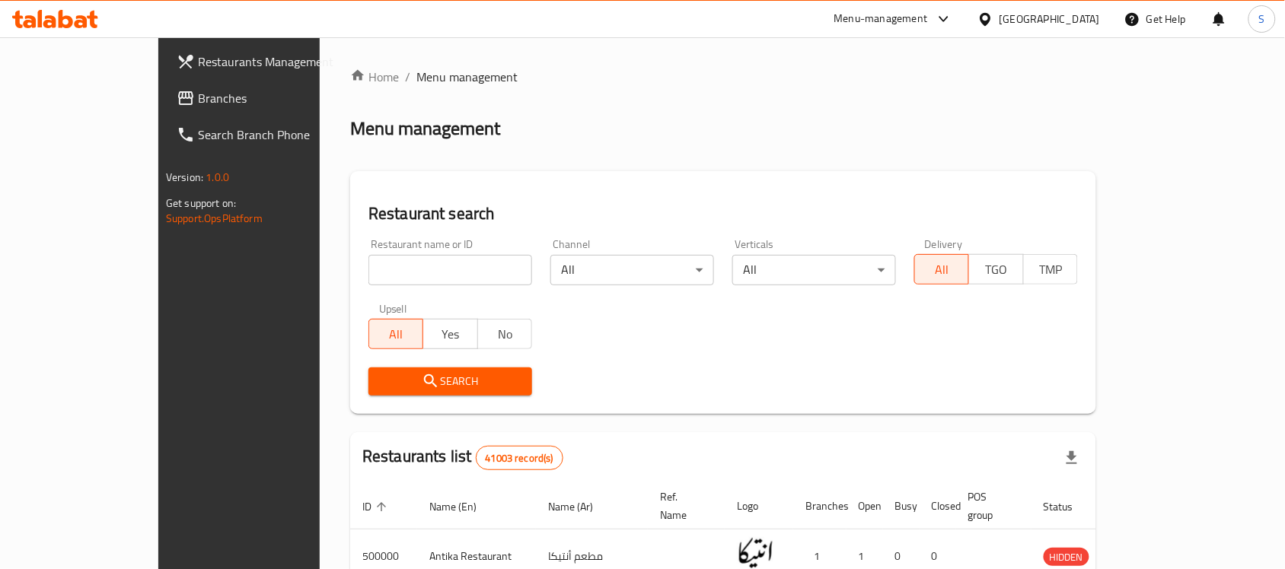 Image resolution: width=1285 pixels, height=569 pixels. Describe the element at coordinates (466, 77) in the screenshot. I see `span: Menu management` at that location.